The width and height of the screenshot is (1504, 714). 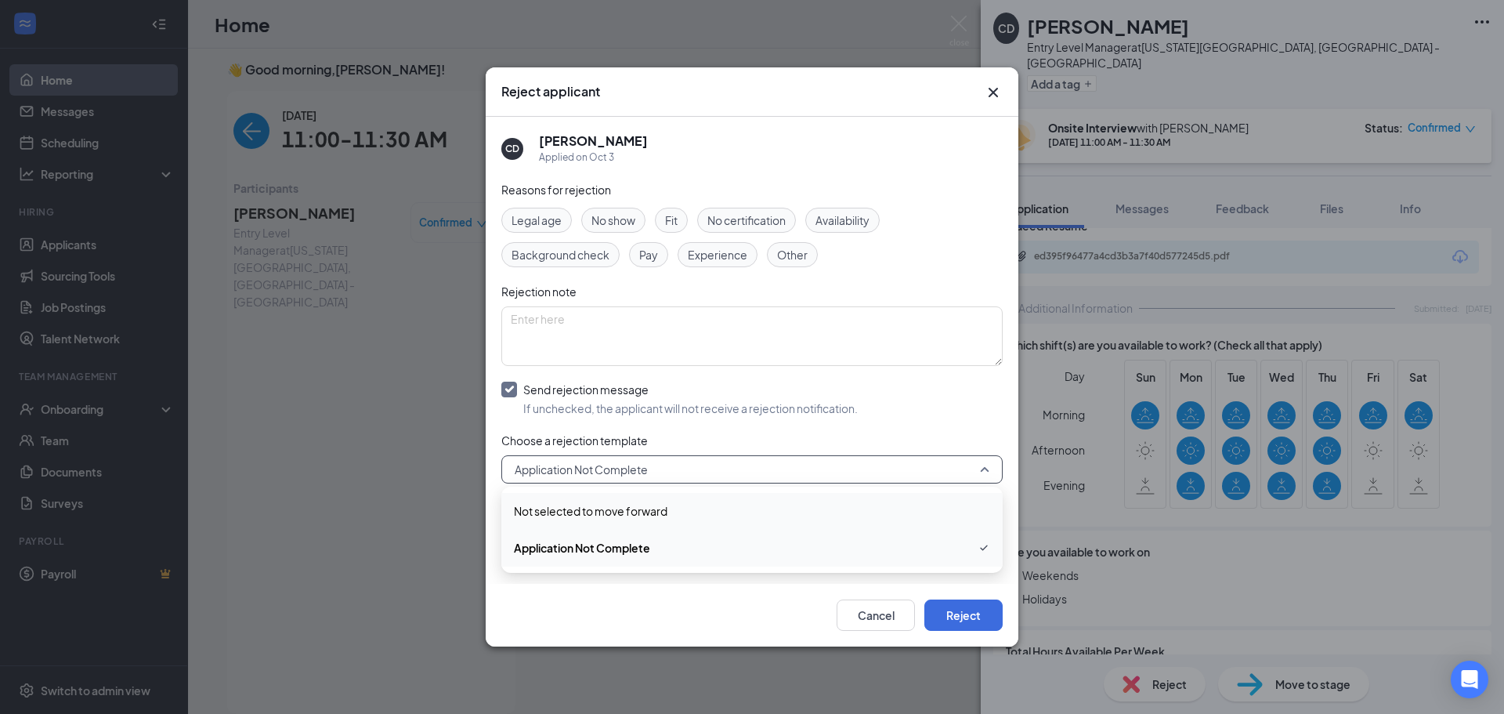 What do you see at coordinates (512, 148) in the screenshot?
I see `div: CD` at bounding box center [512, 148].